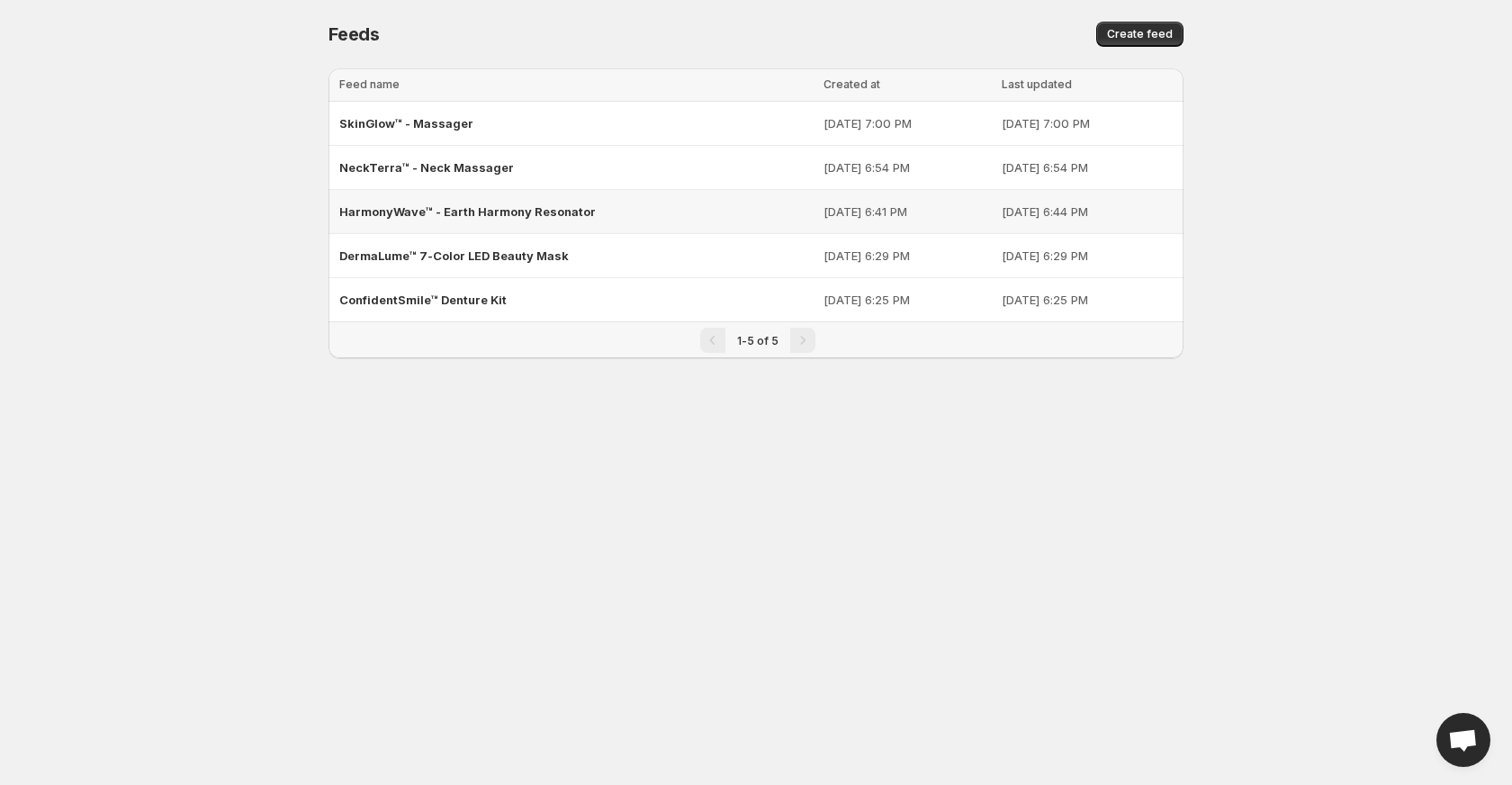 The width and height of the screenshot is (1512, 785). I want to click on a: Open chat, so click(1463, 739).